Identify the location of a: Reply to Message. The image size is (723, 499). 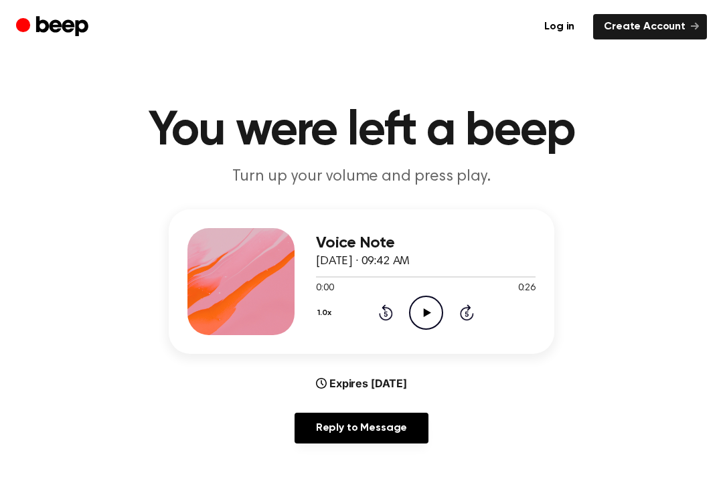
(362, 428).